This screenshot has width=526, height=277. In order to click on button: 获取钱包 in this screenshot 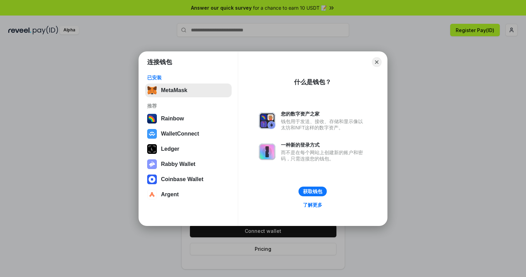, I will do `click(312, 191)`.